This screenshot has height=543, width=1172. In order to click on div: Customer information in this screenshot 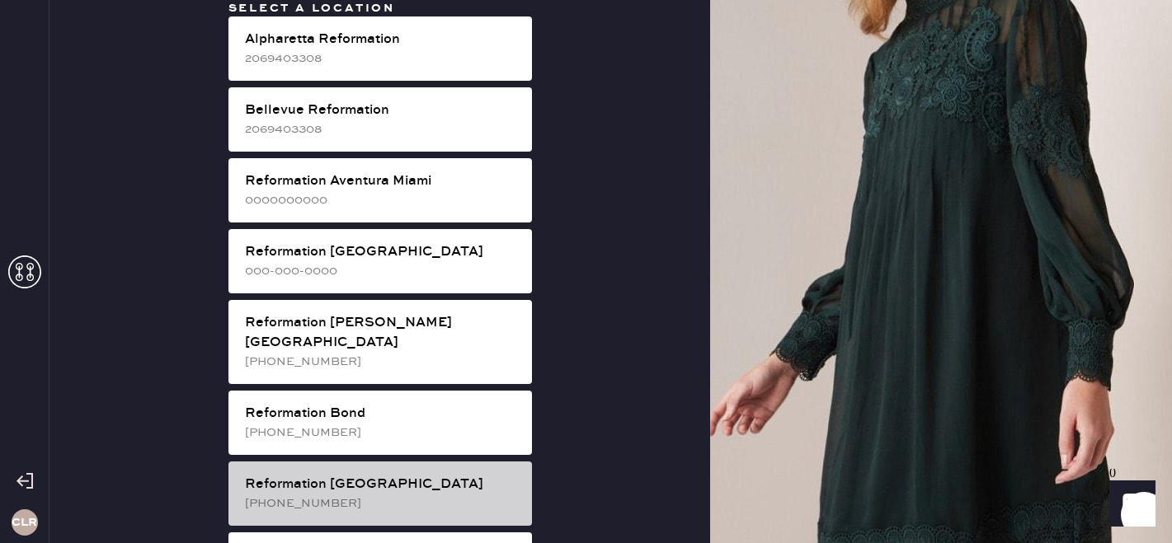, I will do `click(584, 174)`.